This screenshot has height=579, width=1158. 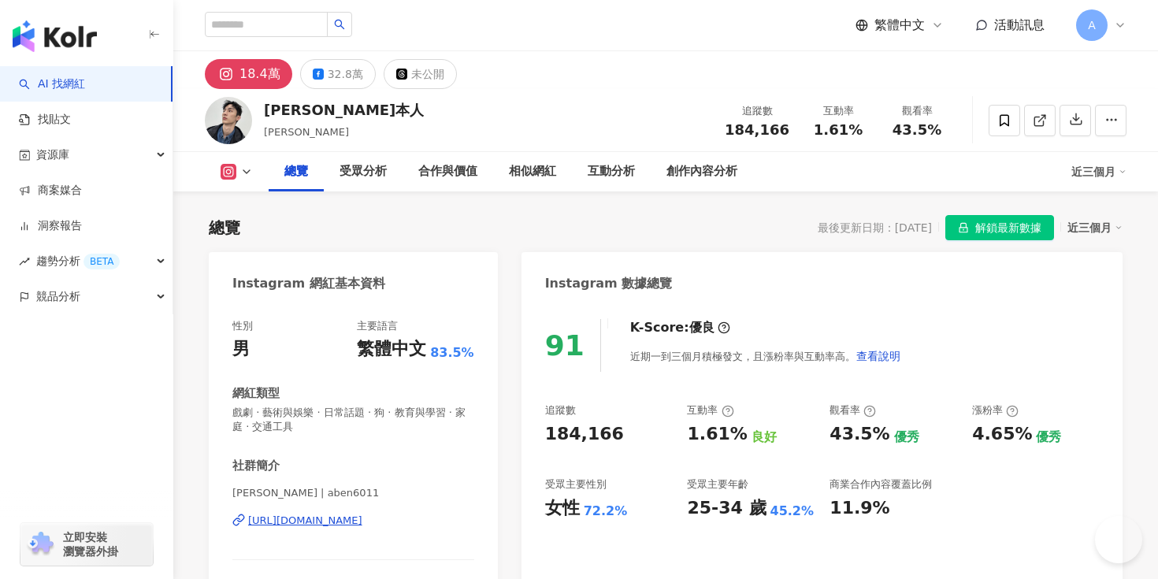 I want to click on button: 查看說明, so click(x=878, y=356).